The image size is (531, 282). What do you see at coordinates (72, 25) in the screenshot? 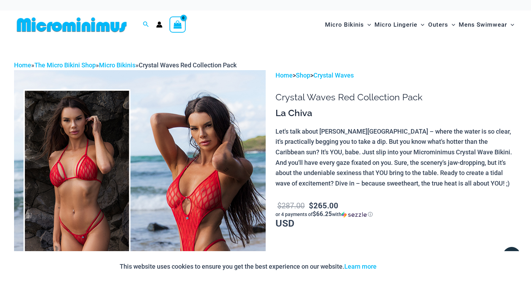
I see `img: MM SHOP LOGO FLAT` at bounding box center [72, 25].